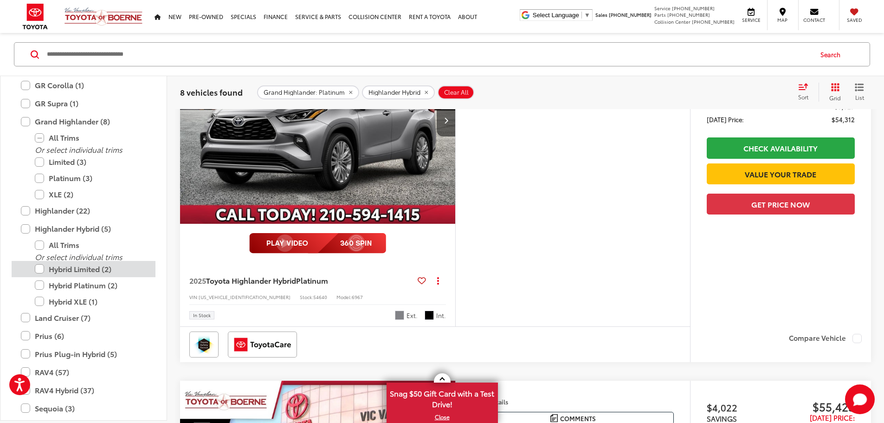 This screenshot has height=423, width=884. Describe the element at coordinates (833, 54) in the screenshot. I see `button: Search` at that location.